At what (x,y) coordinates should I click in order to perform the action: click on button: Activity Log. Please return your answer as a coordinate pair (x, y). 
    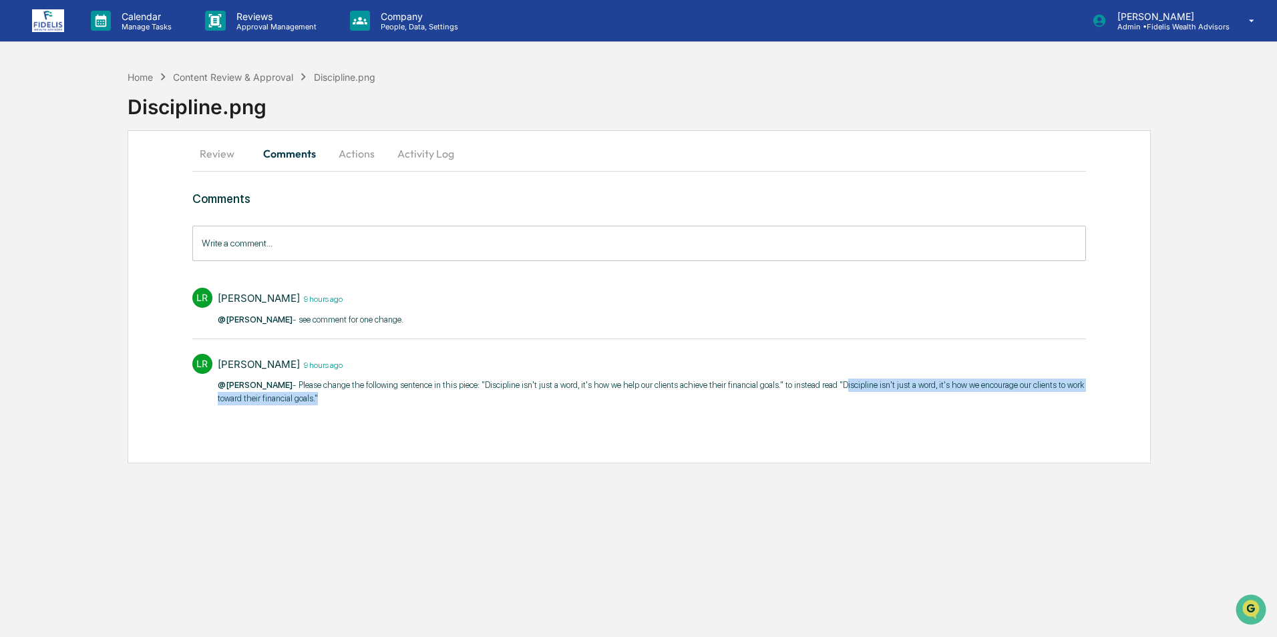
    Looking at the image, I should click on (426, 154).